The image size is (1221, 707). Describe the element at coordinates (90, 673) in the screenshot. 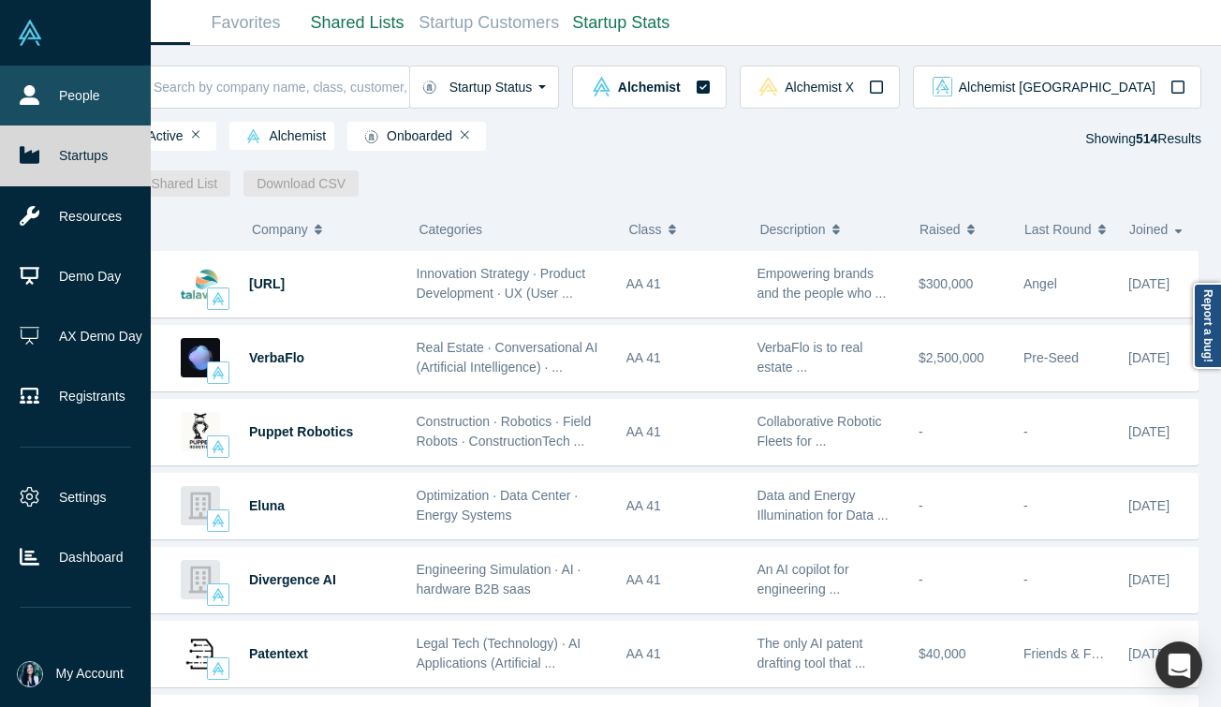

I see `span: My Account` at that location.